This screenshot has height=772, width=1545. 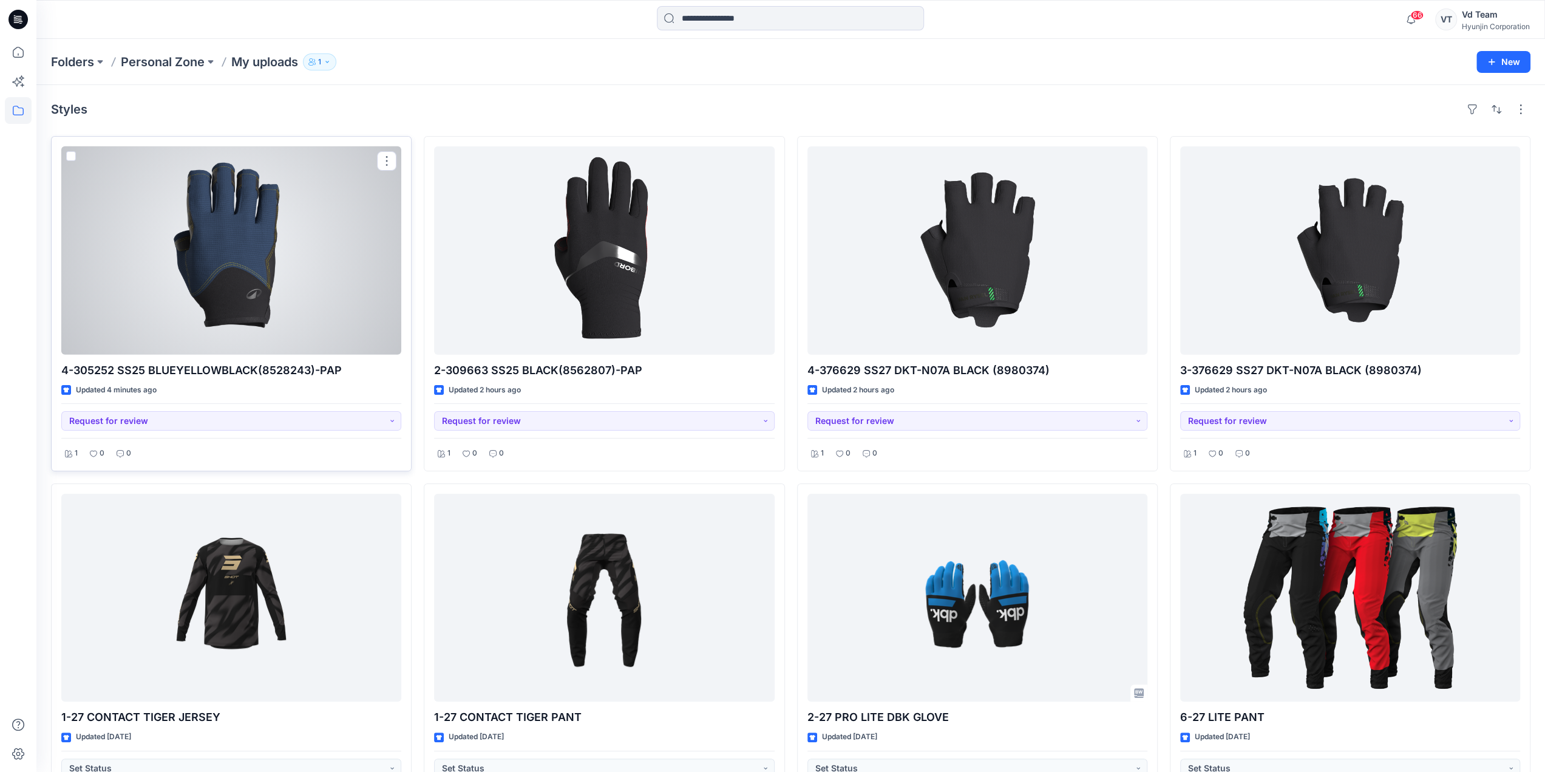 I want to click on a: 6-27 LITE PANT, so click(x=1350, y=597).